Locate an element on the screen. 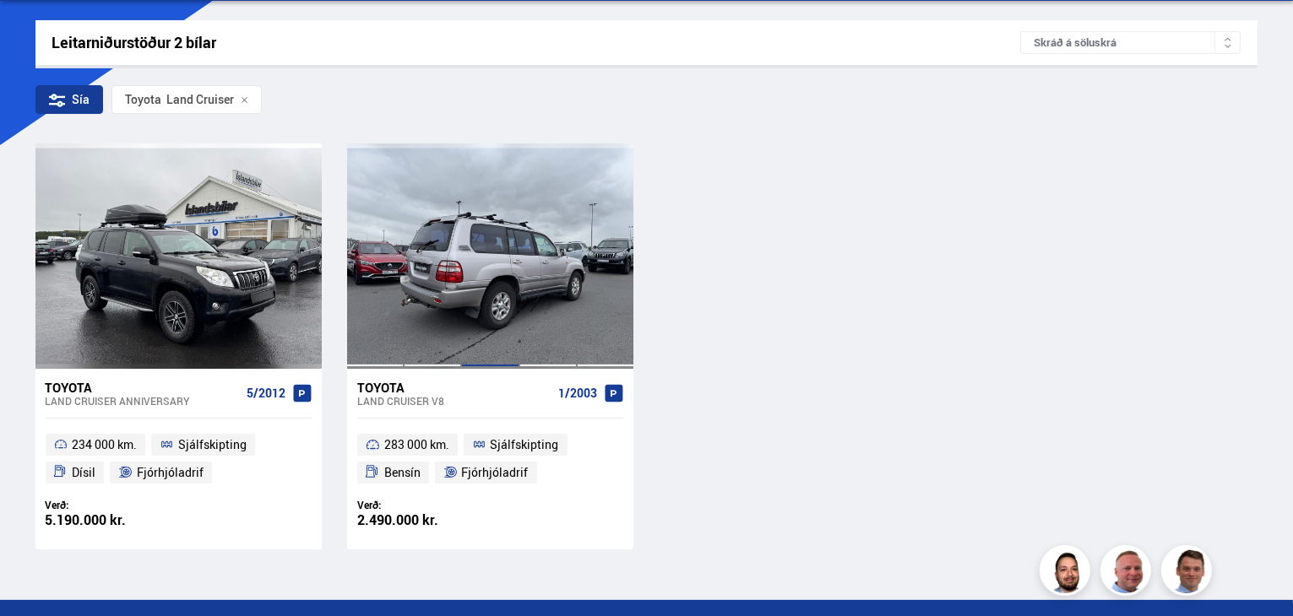  div: Skráð á söluskrá is located at coordinates (1130, 42).